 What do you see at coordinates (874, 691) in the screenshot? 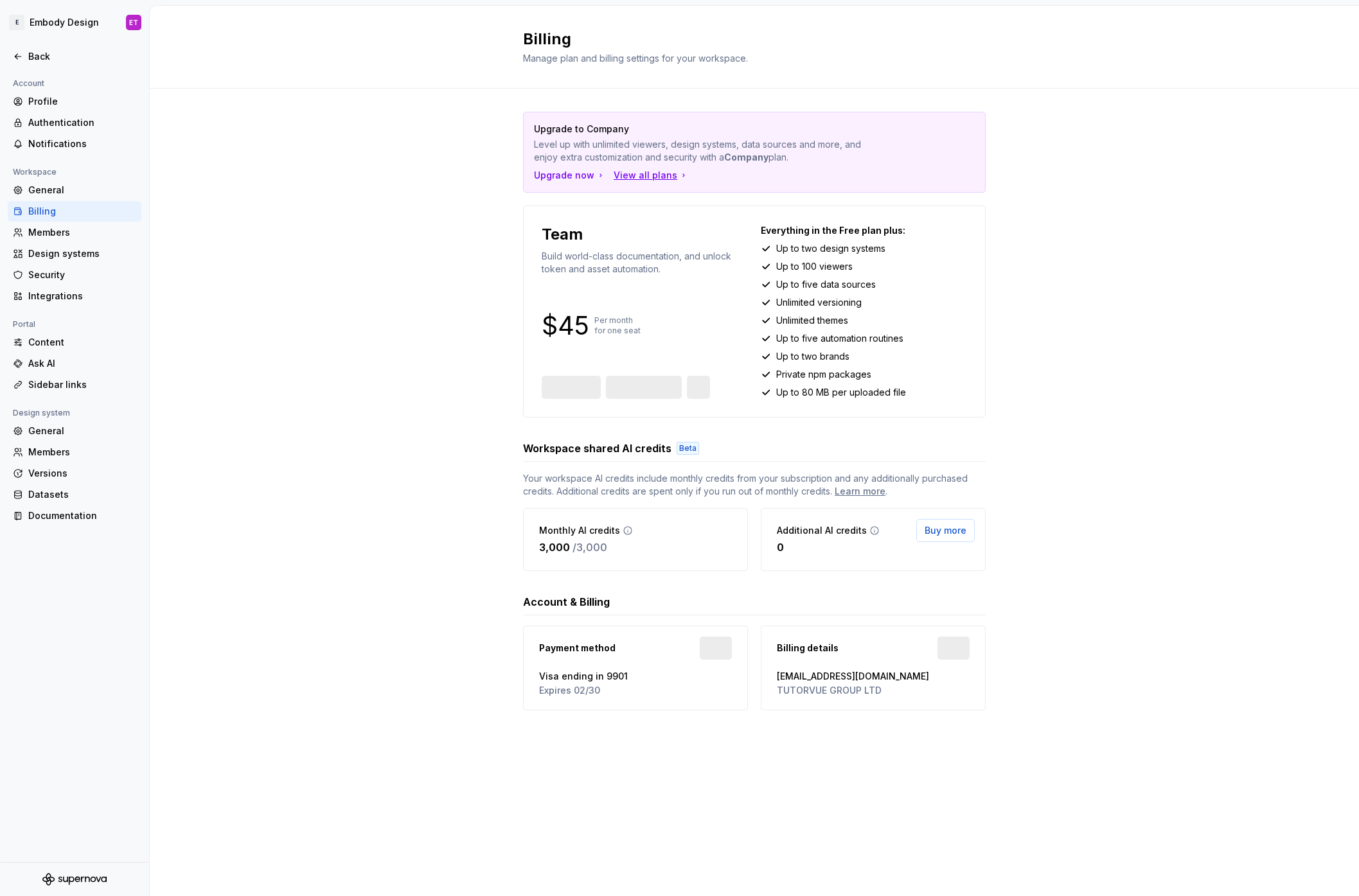
I see `span: TUTORVUE GROUP LTD` at bounding box center [874, 691].